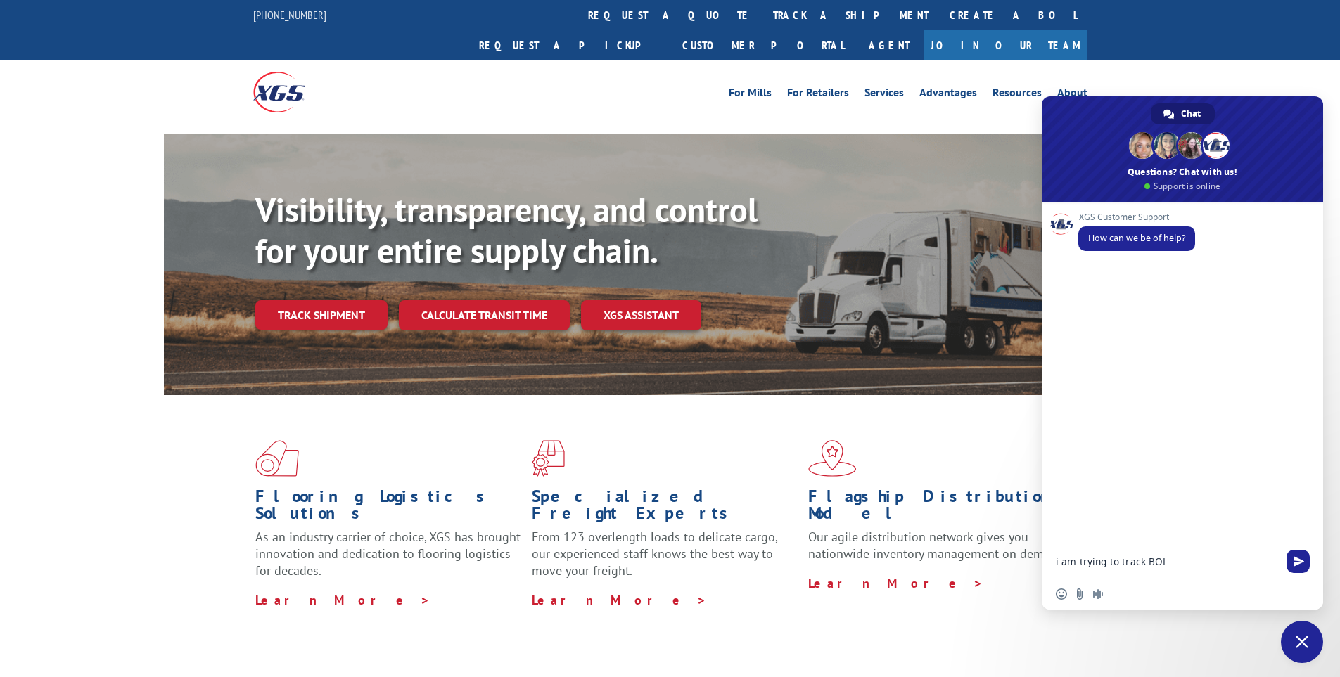 The width and height of the screenshot is (1340, 677). Describe the element at coordinates (388, 554) in the screenshot. I see `span: As an industry carrier of choice, XGS has brought innovation and dedication to flooring logistics...` at that location.